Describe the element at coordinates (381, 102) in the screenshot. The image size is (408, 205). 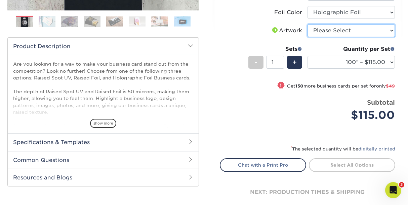
I see `strong: Subtotal` at that location.